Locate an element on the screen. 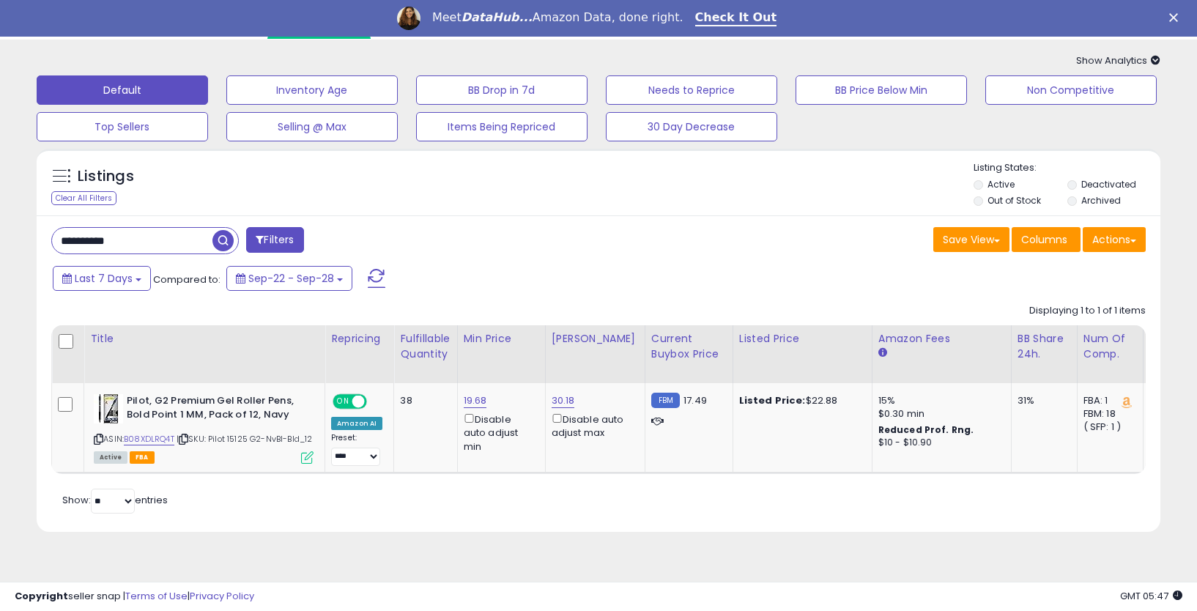 This screenshot has height=611, width=1197. div: Meet Amazon Data, done right. is located at coordinates (557, 18).